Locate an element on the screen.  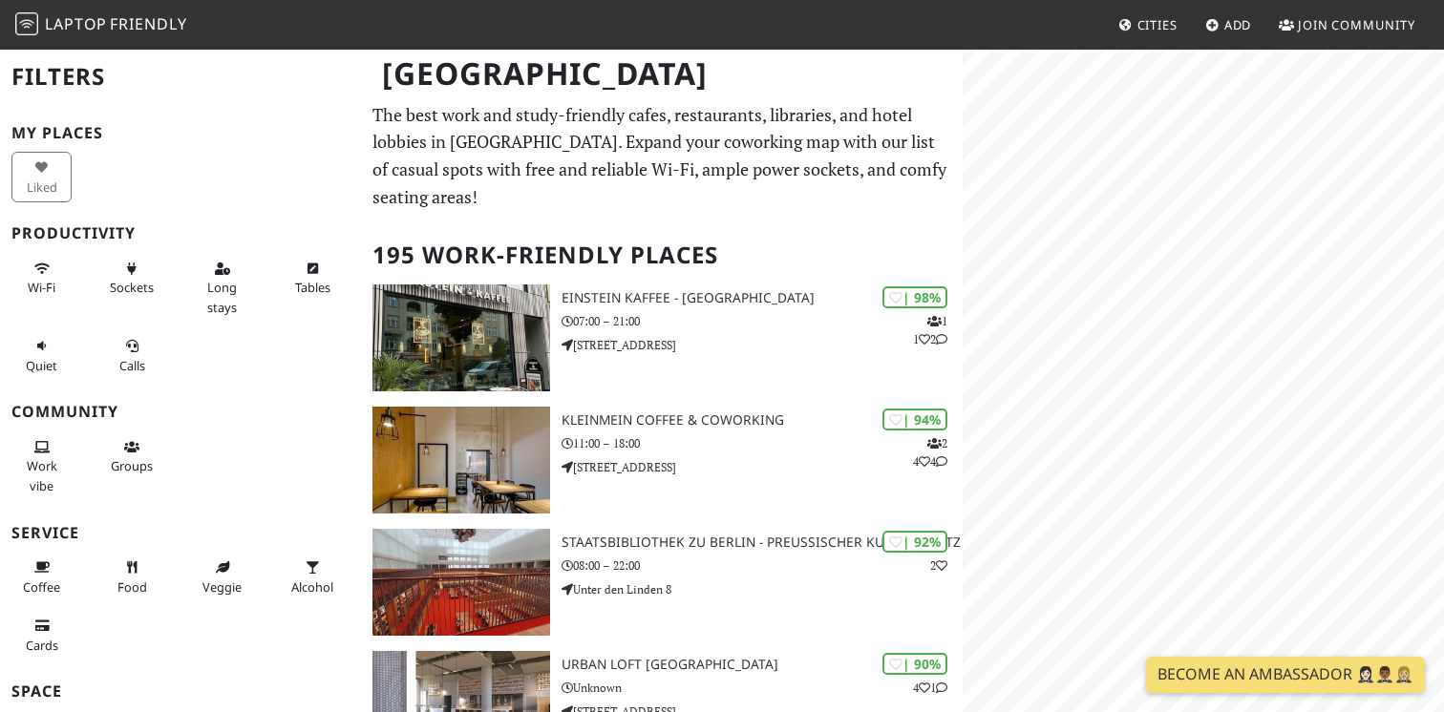
span: Stable Wi-Fi is located at coordinates (41, 287).